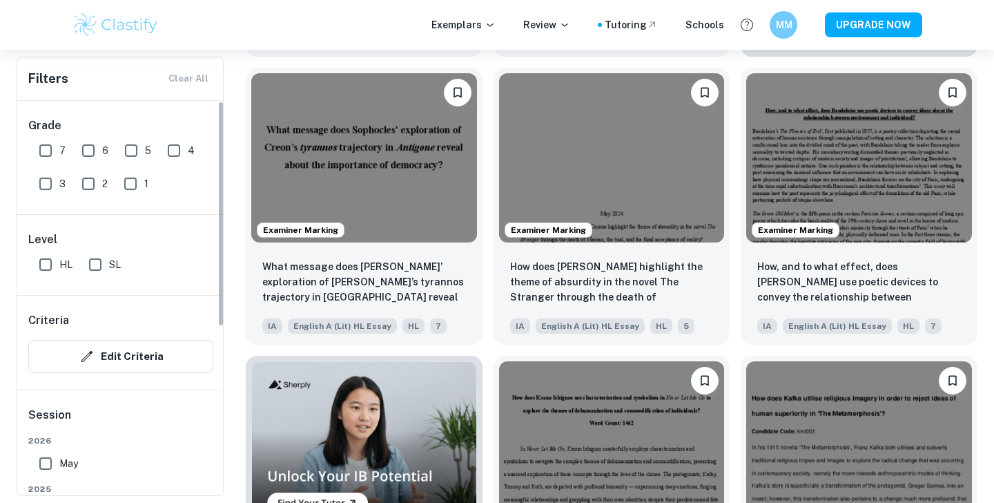 The height and width of the screenshot is (503, 994). I want to click on h6: Criteria, so click(48, 320).